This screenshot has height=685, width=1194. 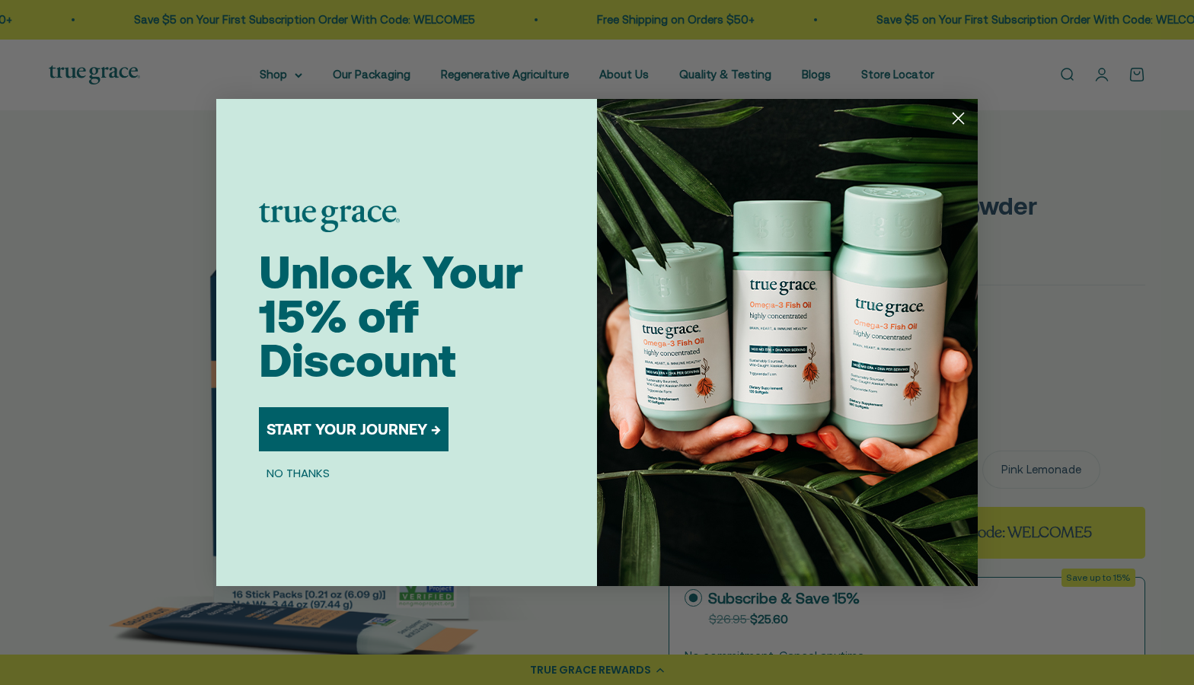 I want to click on img: 098727d5-50f8-4f9b-9554-844bb8da1403.jpeg, so click(x=788, y=343).